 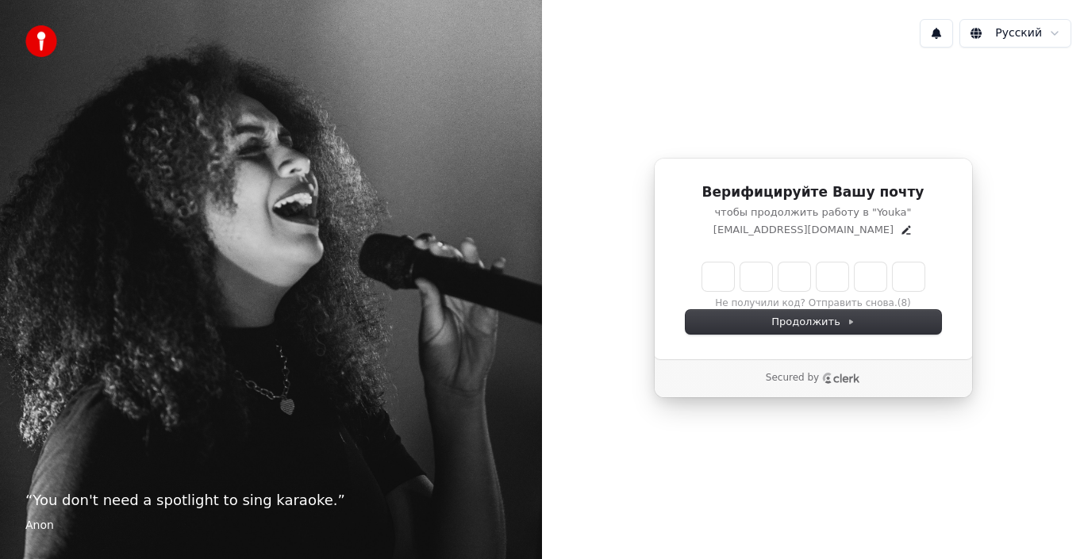 I want to click on h1: Верифицируйте Вашу почту, so click(x=813, y=193).